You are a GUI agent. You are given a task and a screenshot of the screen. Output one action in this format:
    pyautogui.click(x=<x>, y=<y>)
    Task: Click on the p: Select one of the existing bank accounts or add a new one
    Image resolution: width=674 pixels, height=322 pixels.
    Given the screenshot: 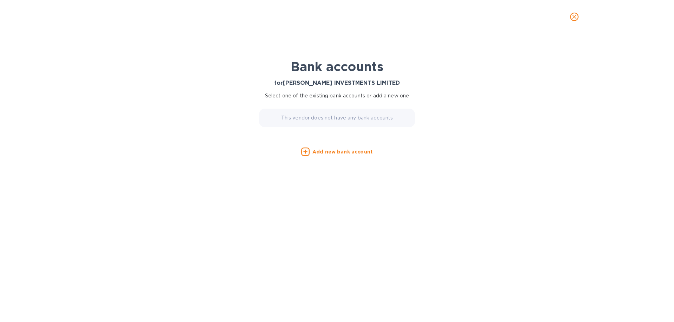 What is the action you would take?
    pyautogui.click(x=337, y=96)
    